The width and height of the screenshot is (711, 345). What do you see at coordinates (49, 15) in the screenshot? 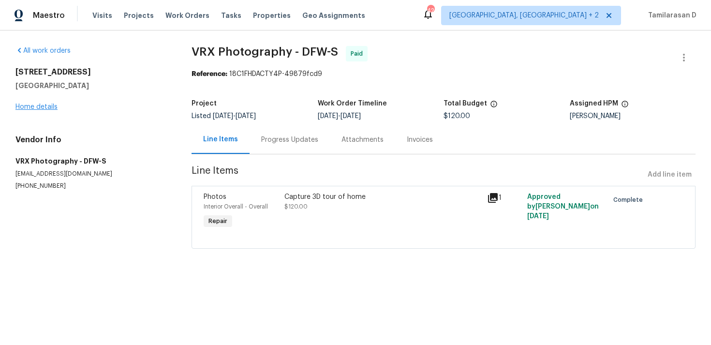
I see `span: Maestro` at bounding box center [49, 15].